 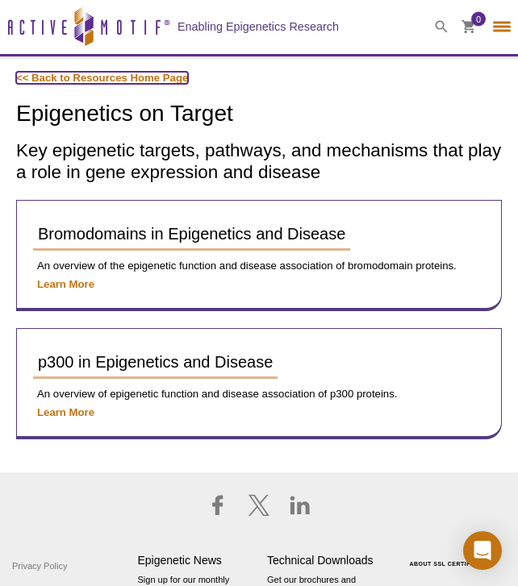 I want to click on h4: Technical Downloads, so click(x=323, y=560).